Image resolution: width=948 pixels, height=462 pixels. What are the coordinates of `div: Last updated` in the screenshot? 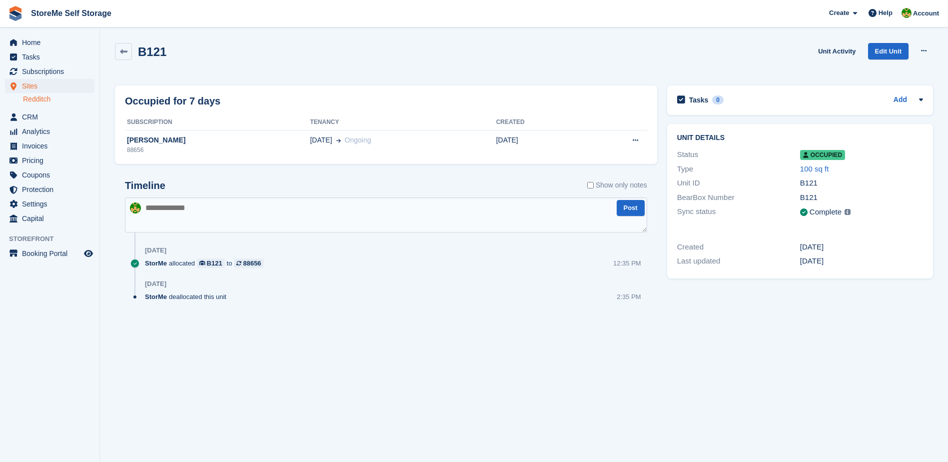 It's located at (738, 261).